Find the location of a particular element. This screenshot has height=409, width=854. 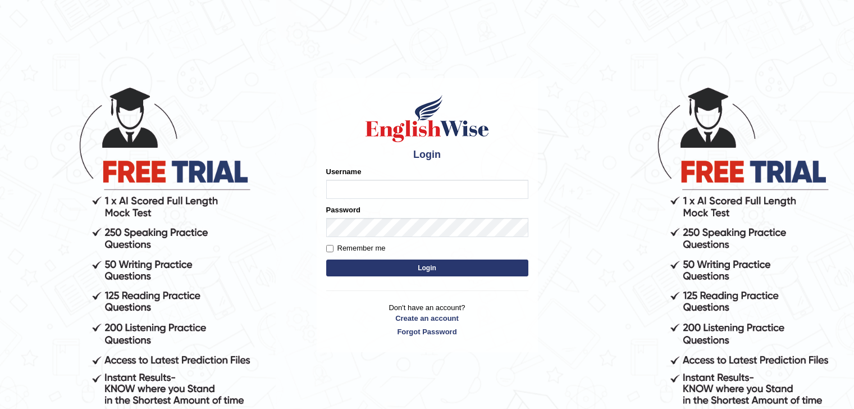

button: Login is located at coordinates (427, 268).